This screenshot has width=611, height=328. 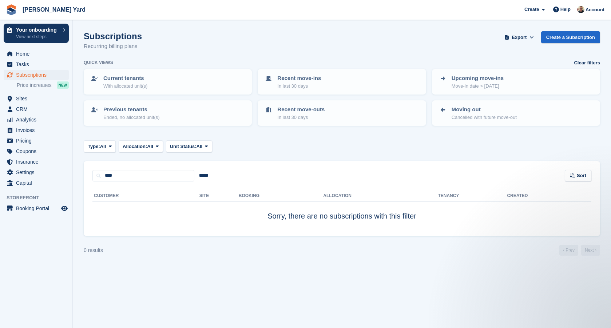 I want to click on span: Account, so click(x=595, y=10).